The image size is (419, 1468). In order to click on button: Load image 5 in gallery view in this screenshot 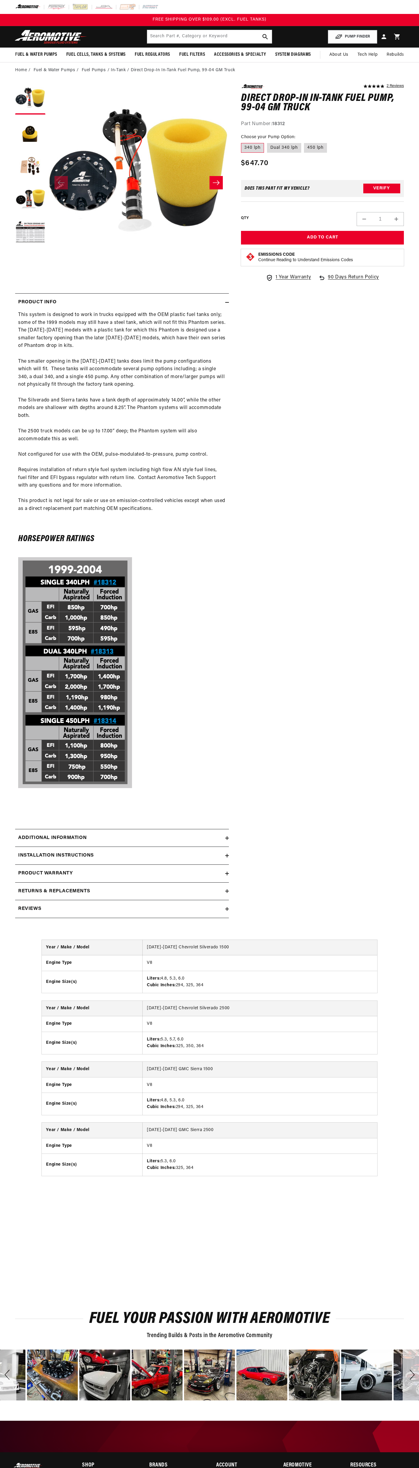, I will do `click(30, 233)`.